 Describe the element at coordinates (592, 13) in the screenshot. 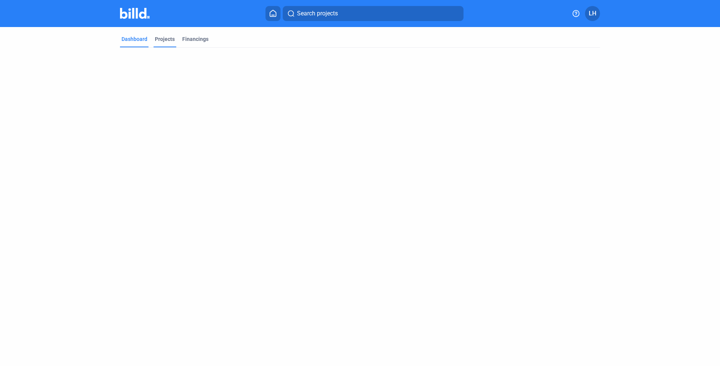

I see `span: LH` at that location.